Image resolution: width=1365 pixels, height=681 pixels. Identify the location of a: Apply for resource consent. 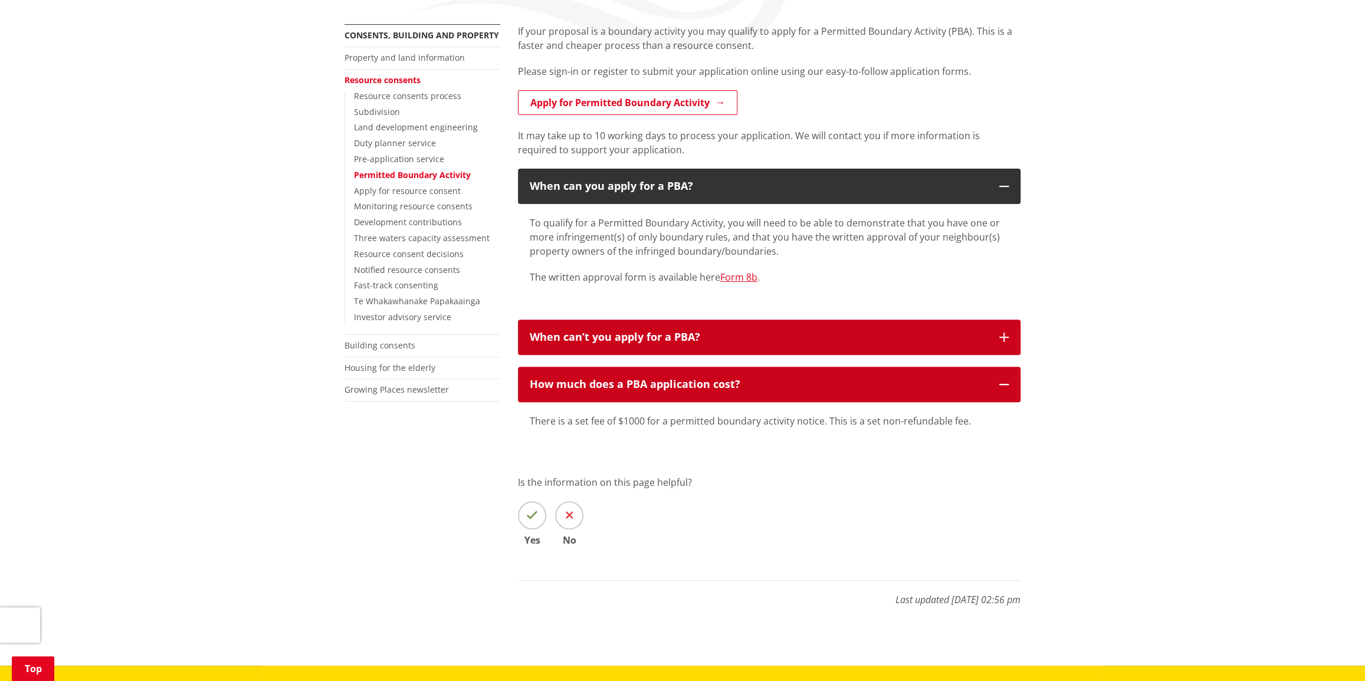
(407, 191).